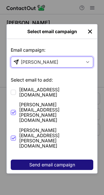  I want to click on button: left-button, so click(90, 32).